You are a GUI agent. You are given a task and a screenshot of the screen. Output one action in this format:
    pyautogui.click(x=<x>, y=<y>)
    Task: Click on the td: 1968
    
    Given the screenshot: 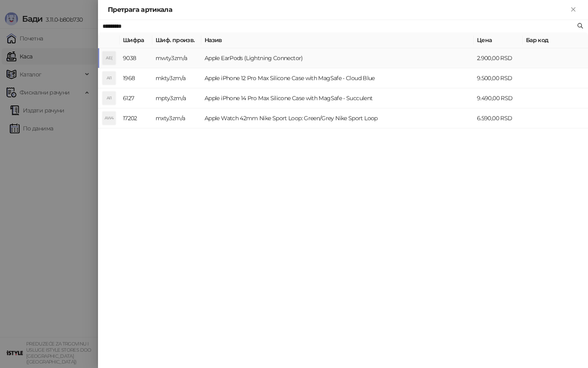 What is the action you would take?
    pyautogui.click(x=136, y=78)
    